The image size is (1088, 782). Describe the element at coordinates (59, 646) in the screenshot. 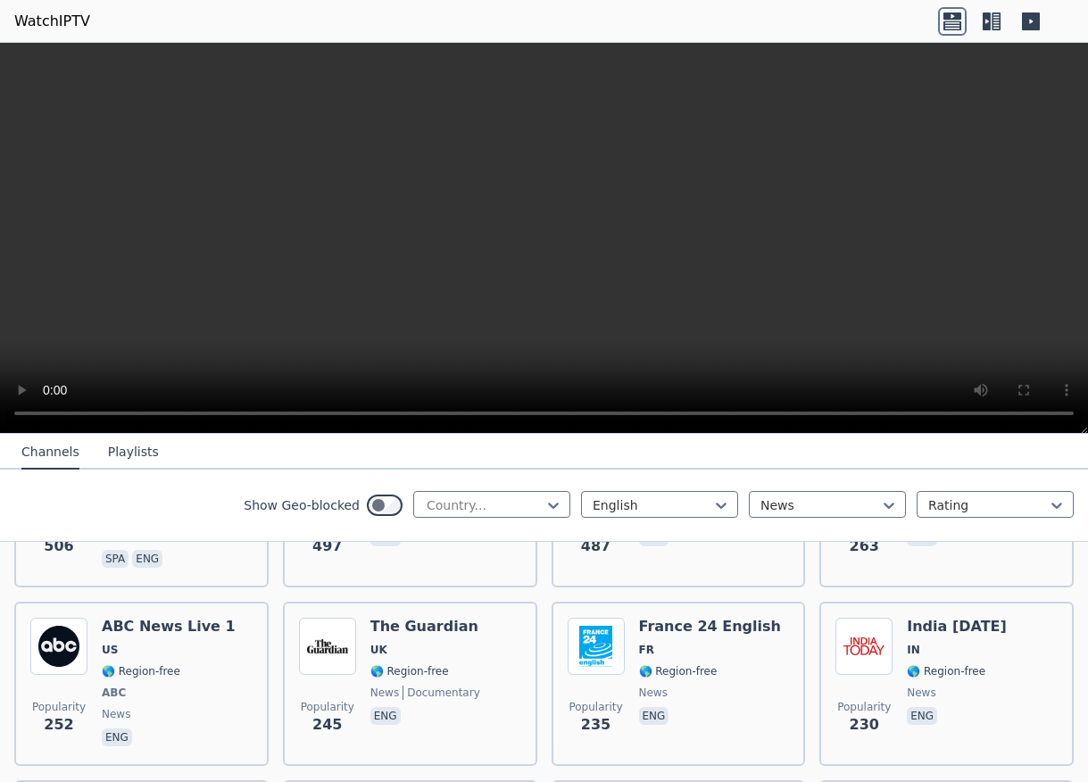

I see `img: ABC News Live 1` at that location.